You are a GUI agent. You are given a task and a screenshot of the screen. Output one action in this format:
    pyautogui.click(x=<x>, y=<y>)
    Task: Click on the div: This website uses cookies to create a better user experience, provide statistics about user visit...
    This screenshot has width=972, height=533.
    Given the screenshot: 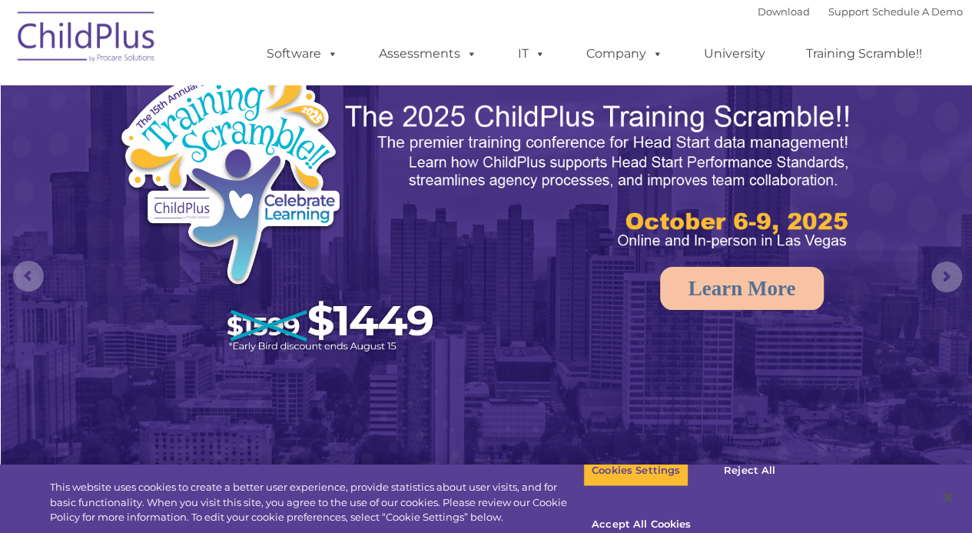 What is the action you would take?
    pyautogui.click(x=317, y=502)
    